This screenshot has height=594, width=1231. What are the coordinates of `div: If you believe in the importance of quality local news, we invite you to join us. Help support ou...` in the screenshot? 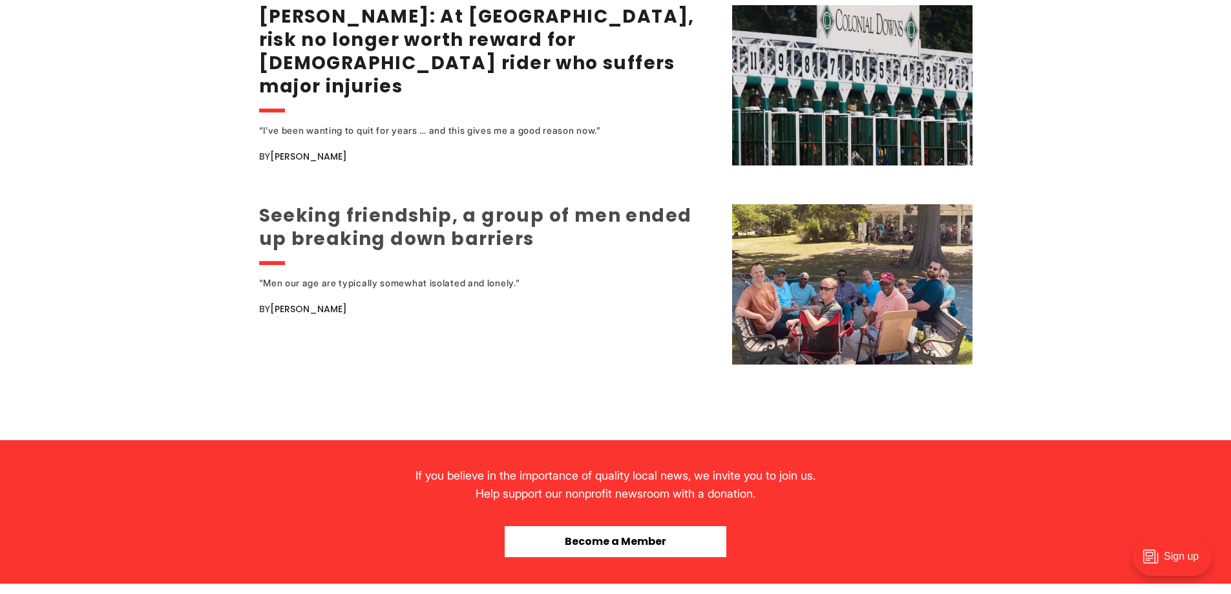 It's located at (616, 485).